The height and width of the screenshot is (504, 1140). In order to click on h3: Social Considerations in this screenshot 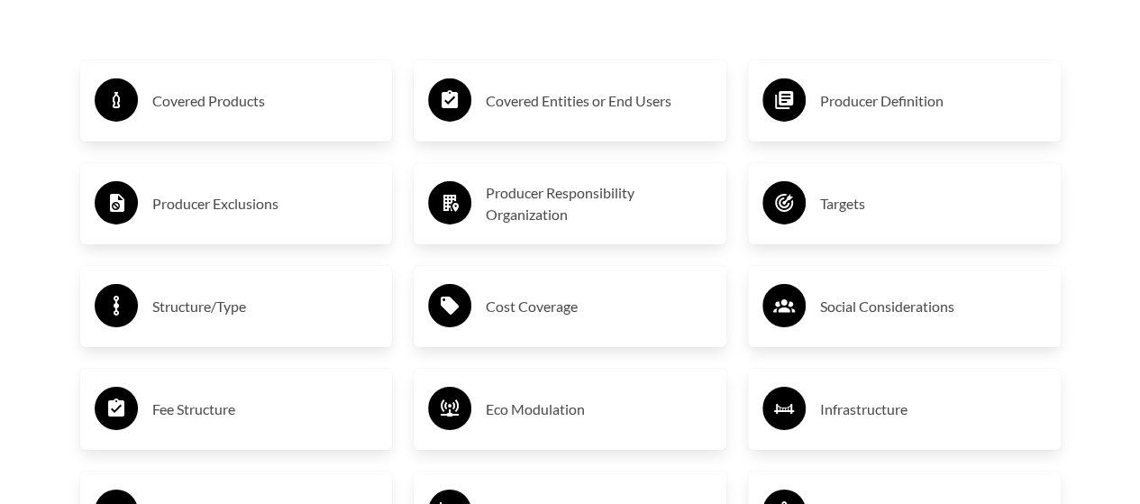, I will do `click(932, 306)`.